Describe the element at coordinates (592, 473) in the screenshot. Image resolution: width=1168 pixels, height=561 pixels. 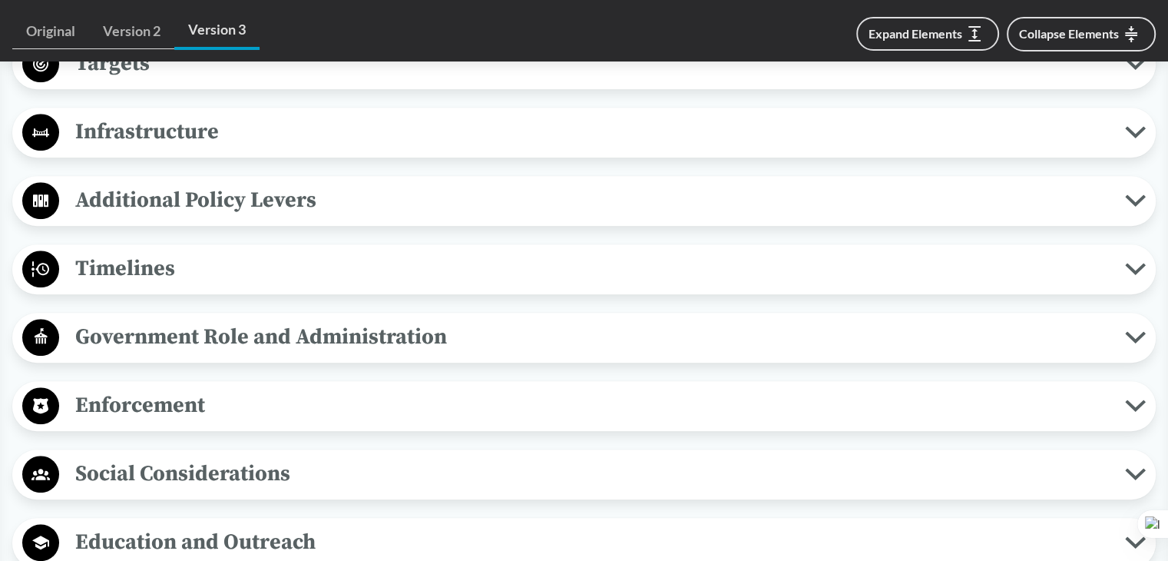
I see `span: Social Considerations` at that location.